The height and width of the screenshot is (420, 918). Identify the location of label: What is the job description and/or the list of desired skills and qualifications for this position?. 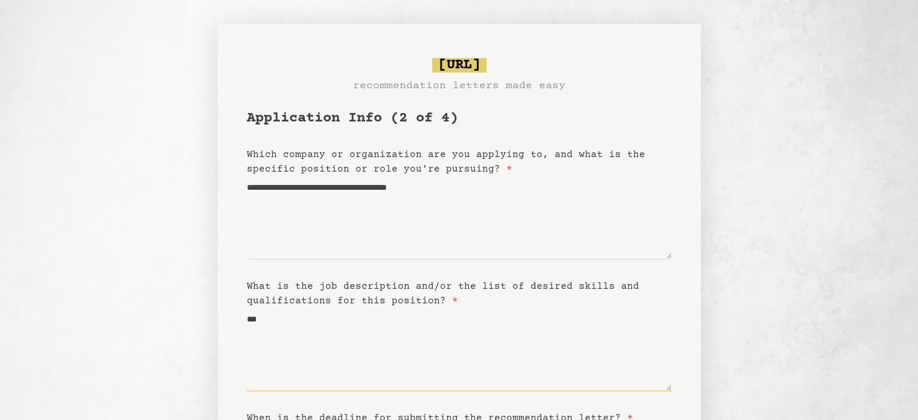
(443, 293).